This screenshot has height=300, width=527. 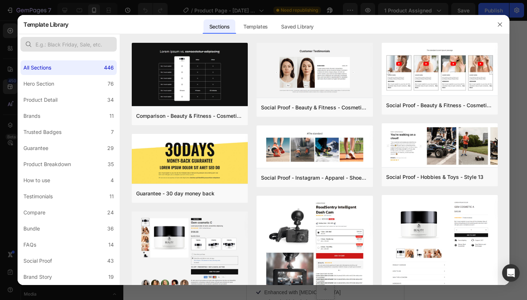 I want to click on div: 34, so click(x=110, y=100).